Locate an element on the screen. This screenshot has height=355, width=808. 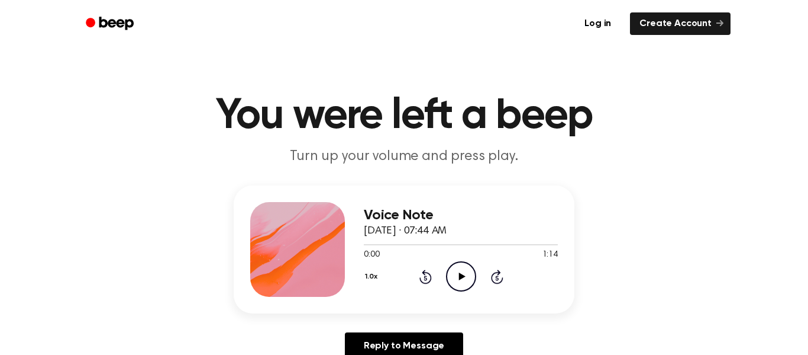
h1: You were left a beep is located at coordinates (404, 116).